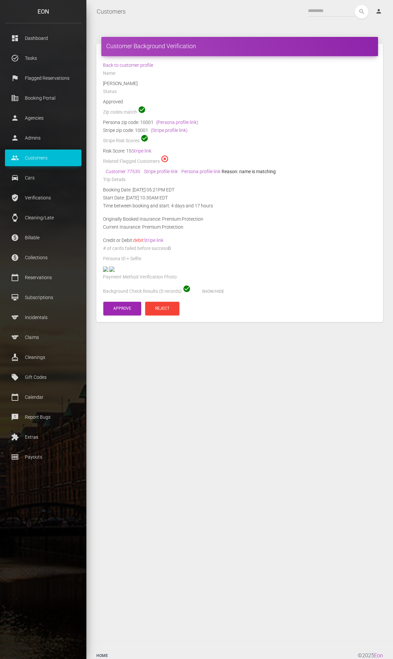 The width and height of the screenshot is (393, 659). What do you see at coordinates (379, 12) in the screenshot?
I see `a: person` at bounding box center [379, 12].